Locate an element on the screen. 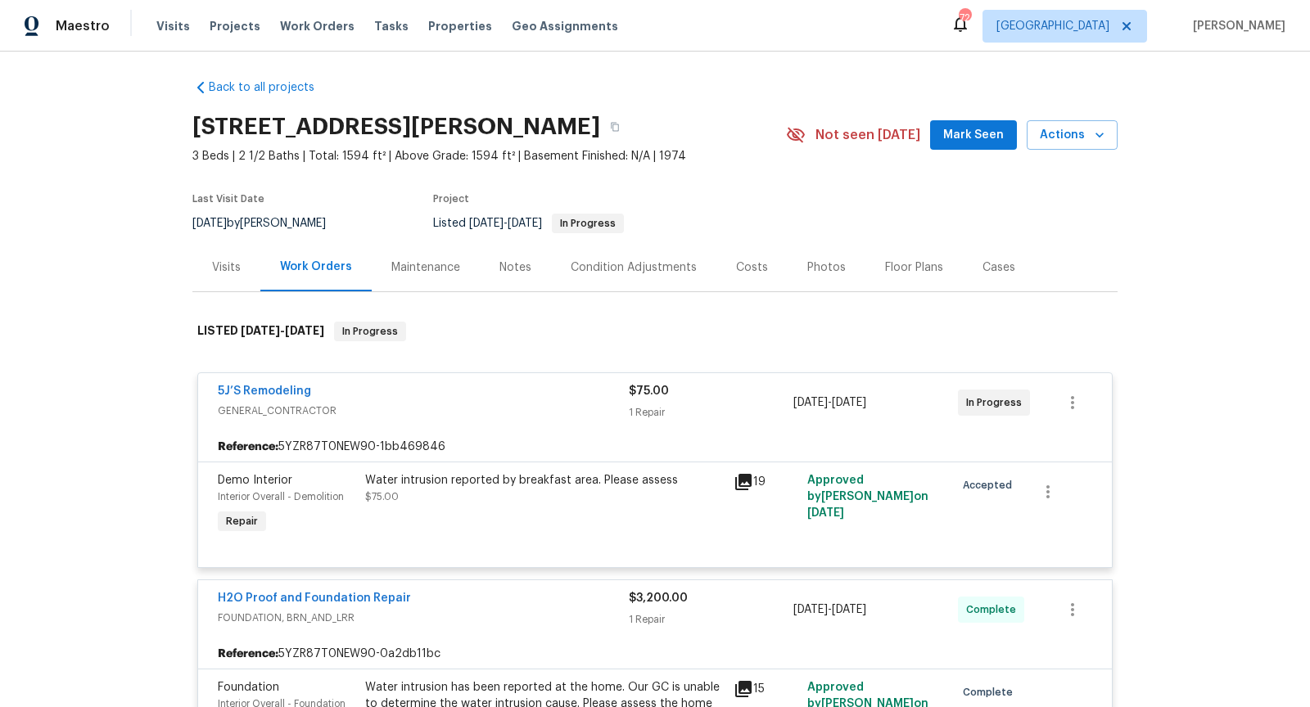  span: Mark Seen is located at coordinates (973, 135).